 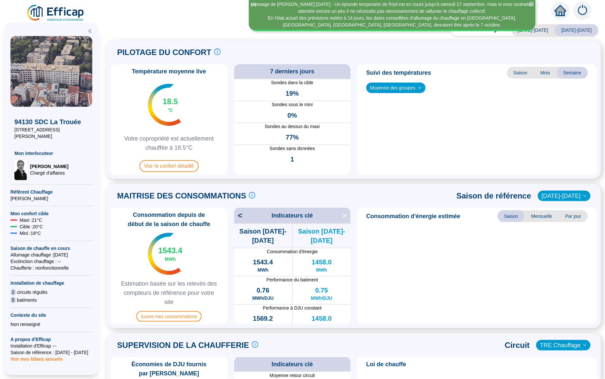 I want to click on span: °C, so click(x=170, y=110).